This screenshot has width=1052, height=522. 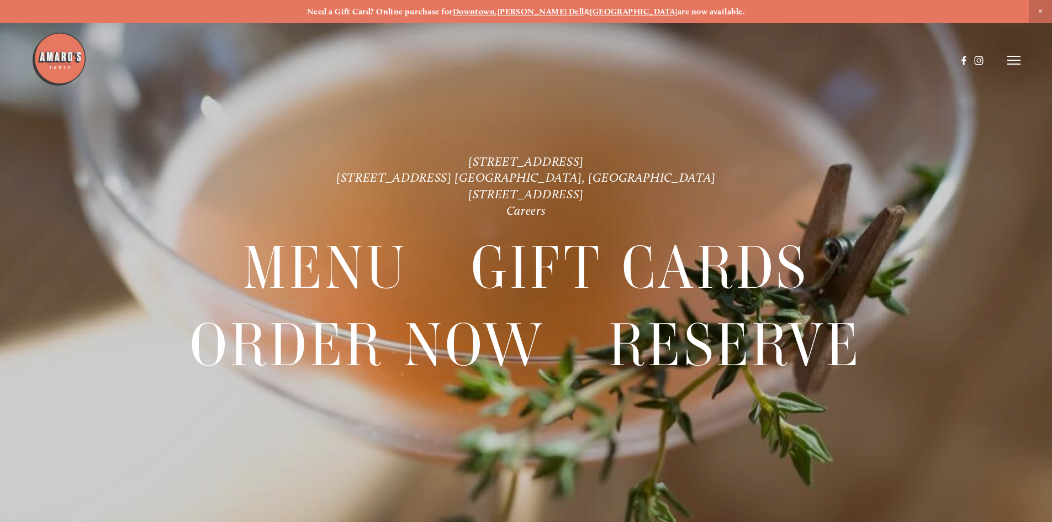 I want to click on span: Order Now, so click(x=367, y=345).